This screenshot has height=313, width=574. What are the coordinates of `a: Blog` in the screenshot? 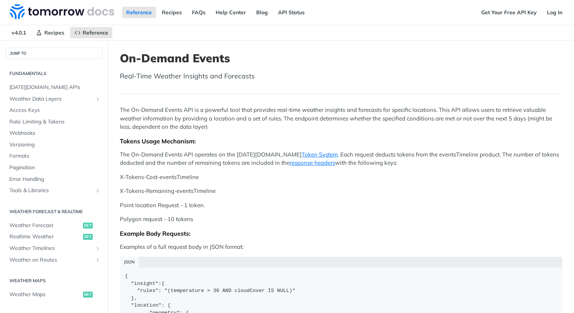 It's located at (262, 12).